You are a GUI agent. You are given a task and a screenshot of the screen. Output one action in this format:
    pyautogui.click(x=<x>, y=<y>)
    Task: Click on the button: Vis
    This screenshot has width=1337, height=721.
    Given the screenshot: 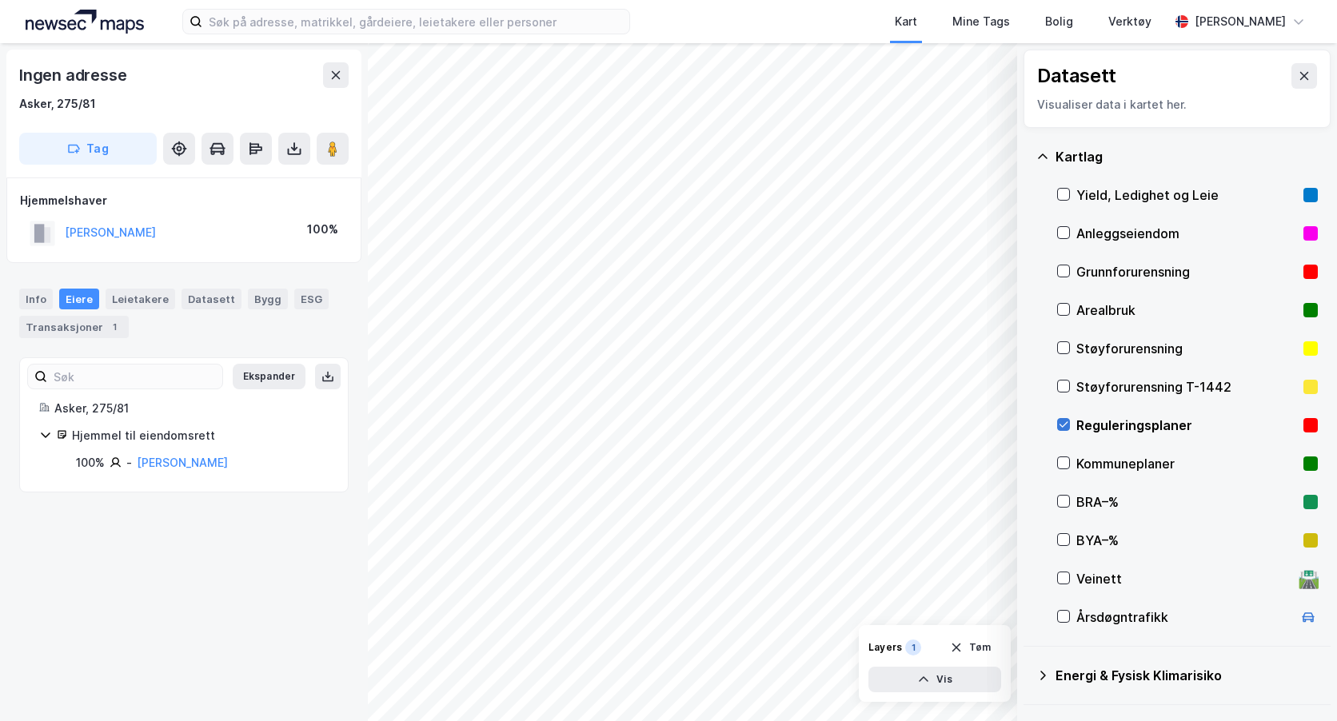 What is the action you would take?
    pyautogui.click(x=935, y=680)
    